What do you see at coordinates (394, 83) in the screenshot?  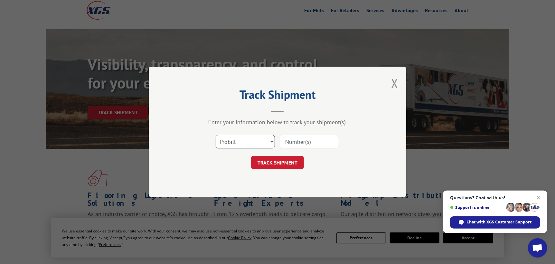 I see `button: Close modal` at bounding box center [394, 83].